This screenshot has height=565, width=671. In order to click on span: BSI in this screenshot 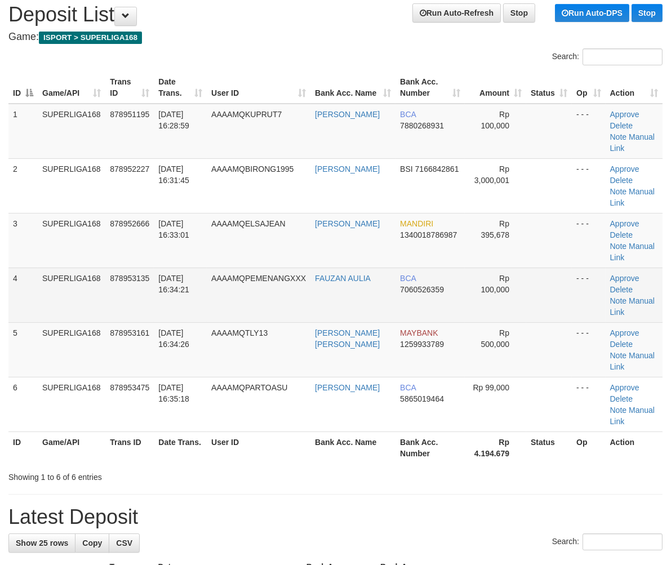, I will do `click(406, 169)`.